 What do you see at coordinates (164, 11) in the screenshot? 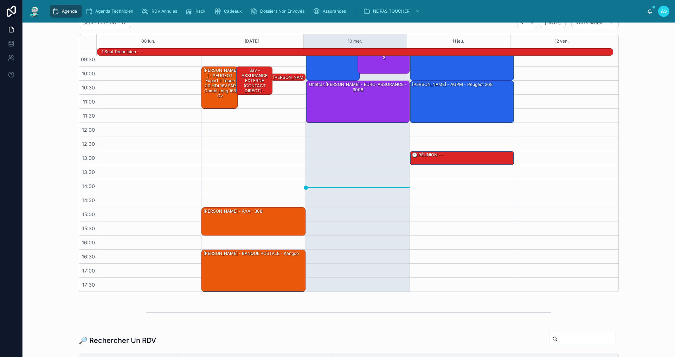
I see `span: RDV Annulés` at bounding box center [164, 11].